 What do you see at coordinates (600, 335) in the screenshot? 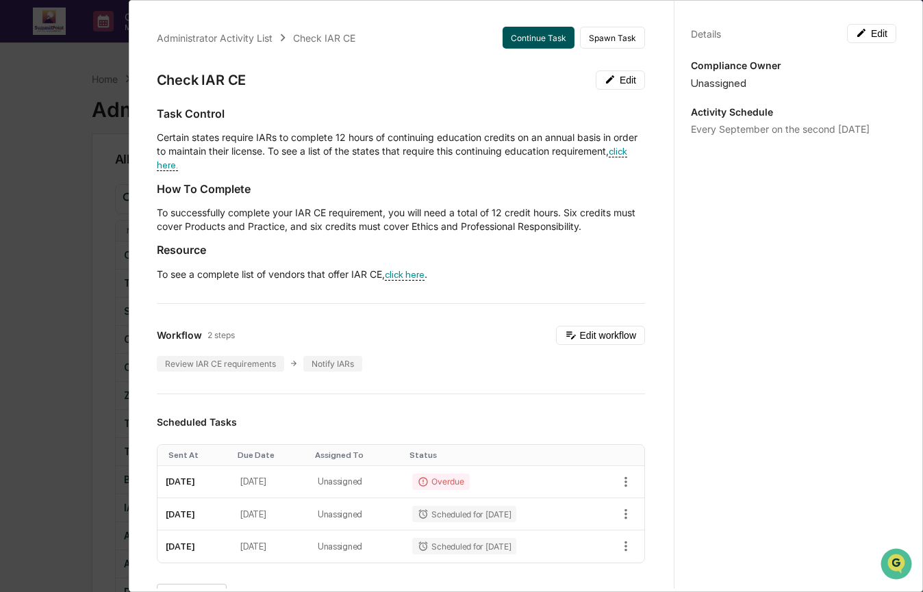
I see `button: Edit workflow` at bounding box center [600, 335].